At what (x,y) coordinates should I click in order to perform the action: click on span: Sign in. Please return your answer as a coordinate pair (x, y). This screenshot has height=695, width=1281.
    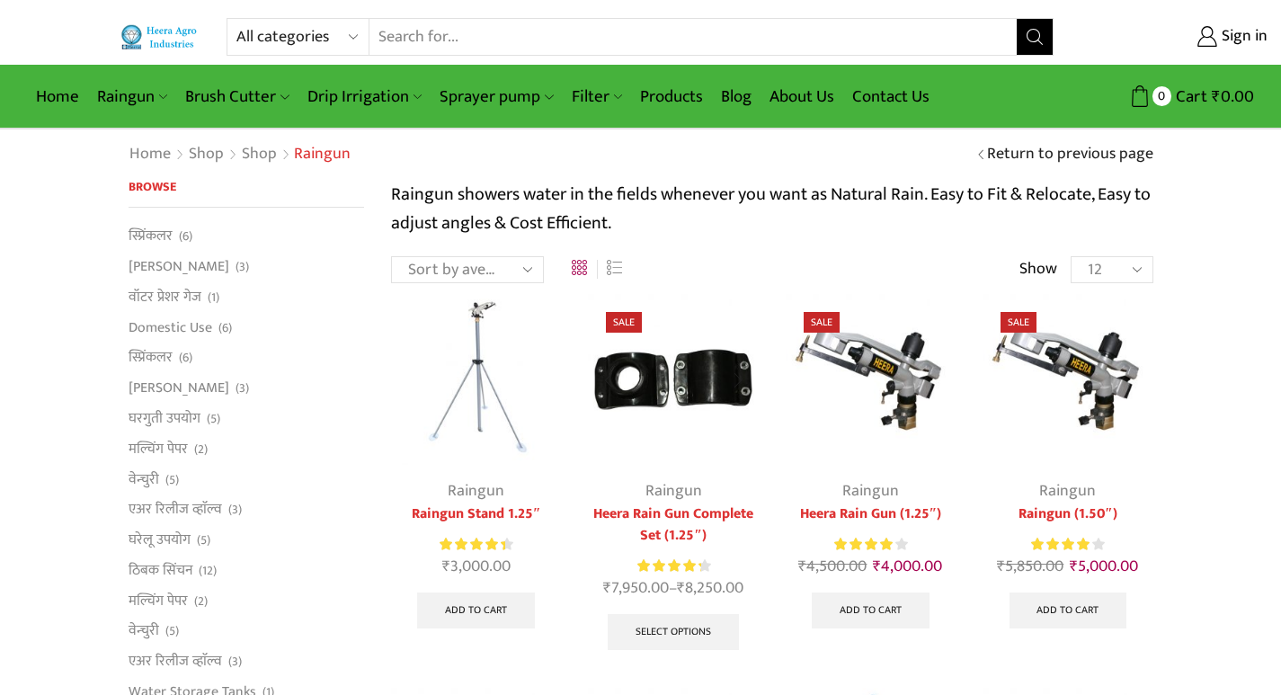
    Looking at the image, I should click on (1243, 37).